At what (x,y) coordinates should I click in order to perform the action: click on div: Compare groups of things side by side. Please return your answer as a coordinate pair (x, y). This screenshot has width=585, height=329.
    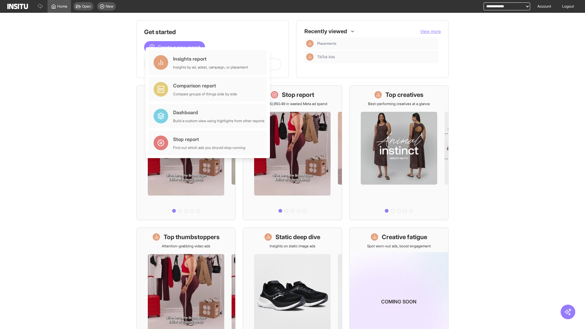
    Looking at the image, I should click on (205, 94).